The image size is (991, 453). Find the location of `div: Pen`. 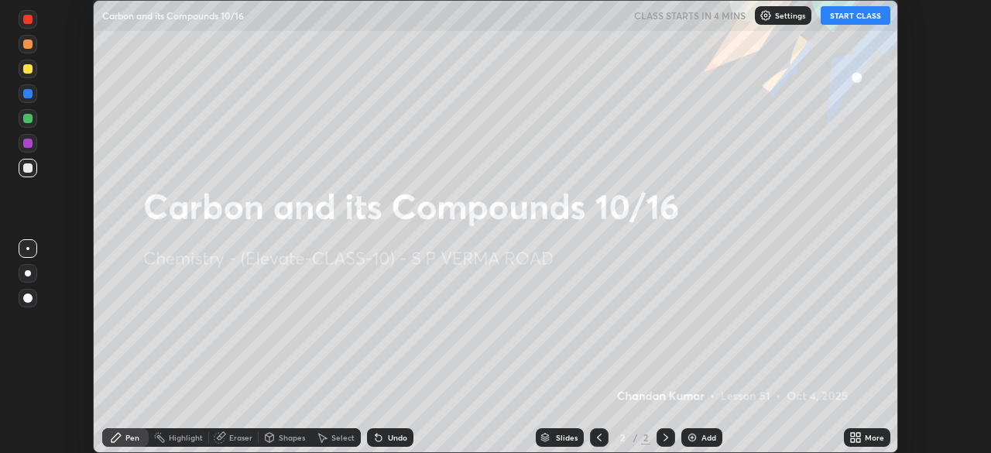

div: Pen is located at coordinates (132, 437).